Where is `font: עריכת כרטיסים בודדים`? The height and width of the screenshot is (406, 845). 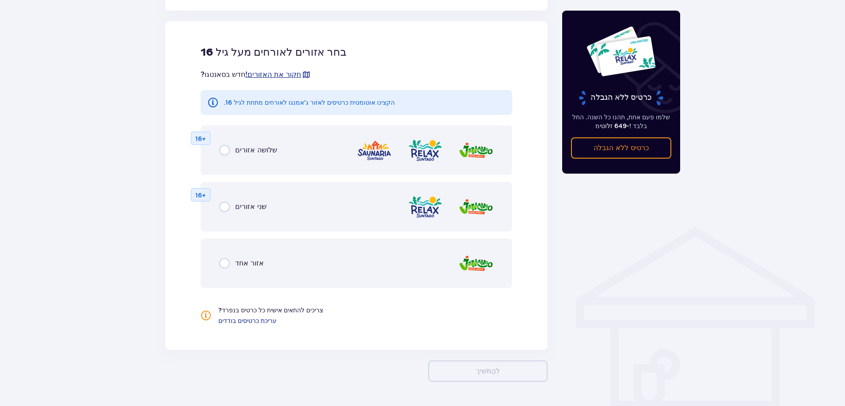 font: עריכת כרטיסים בודדים is located at coordinates (248, 321).